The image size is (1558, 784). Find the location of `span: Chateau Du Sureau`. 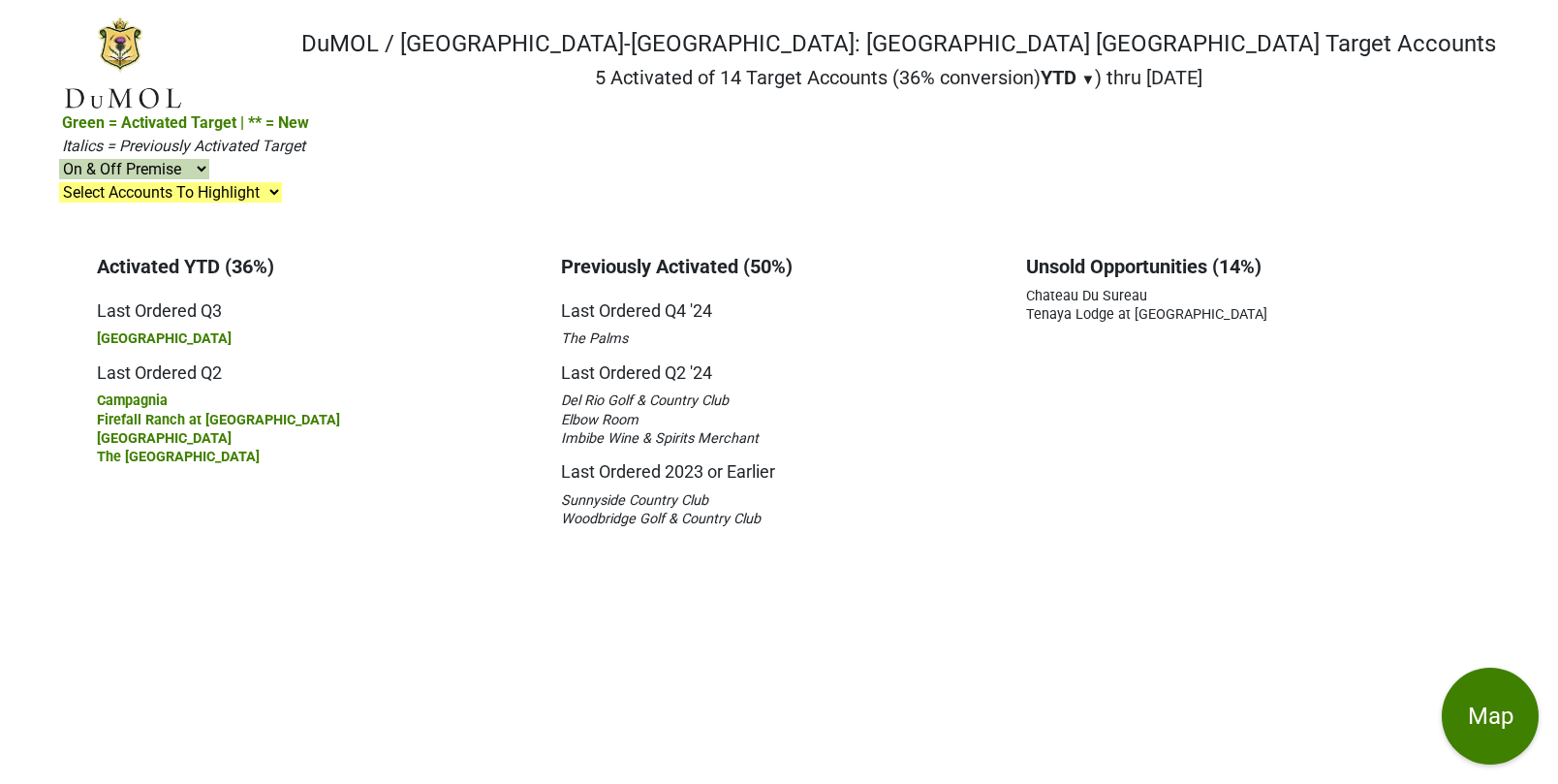

span: Chateau Du Sureau is located at coordinates (1086, 295).